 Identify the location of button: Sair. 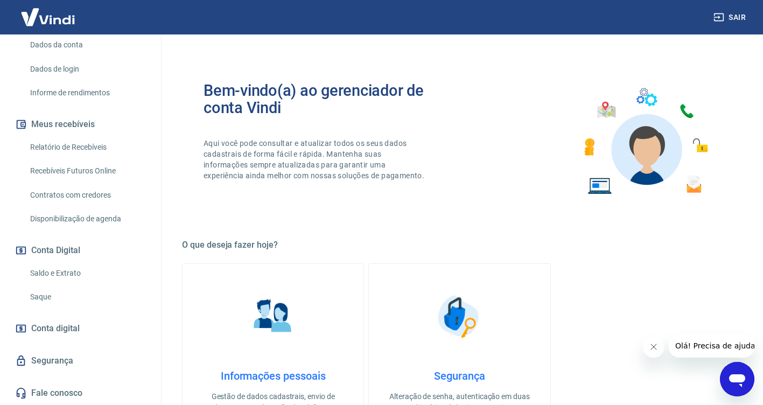
(730, 17).